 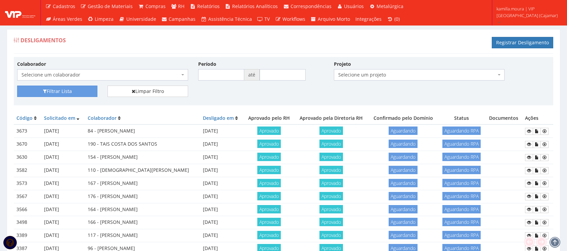 What do you see at coordinates (57, 91) in the screenshot?
I see `button: Filtrar Lista` at bounding box center [57, 91].